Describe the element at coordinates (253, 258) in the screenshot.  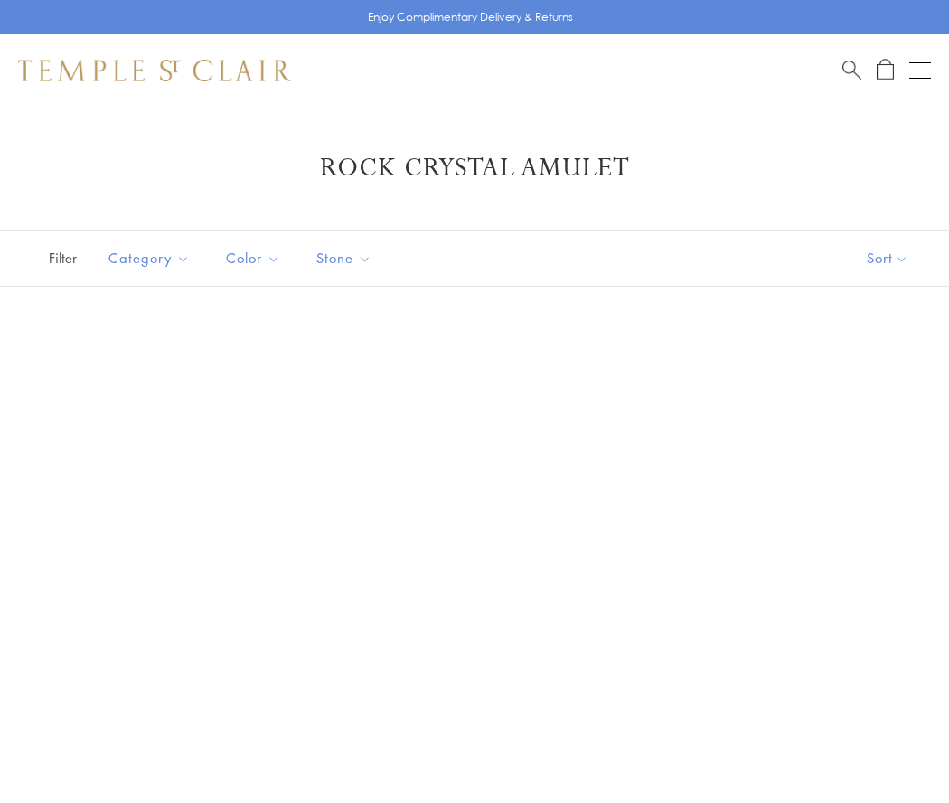
I see `button: Color` at that location.